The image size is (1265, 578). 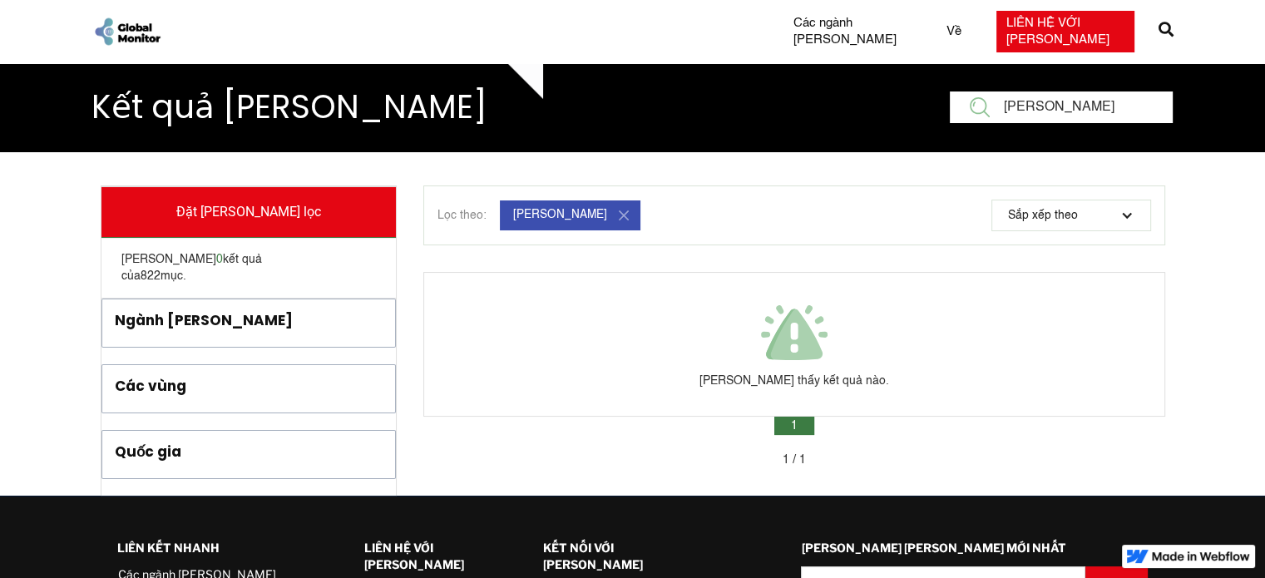 What do you see at coordinates (624, 215) in the screenshot?
I see `img: close icon` at bounding box center [624, 215].